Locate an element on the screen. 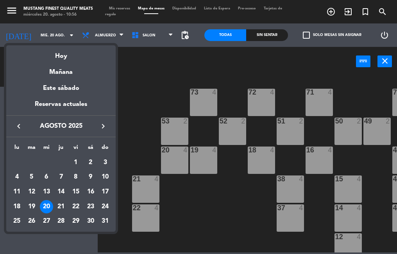 The image size is (397, 254). th: miércoles is located at coordinates (46, 149).